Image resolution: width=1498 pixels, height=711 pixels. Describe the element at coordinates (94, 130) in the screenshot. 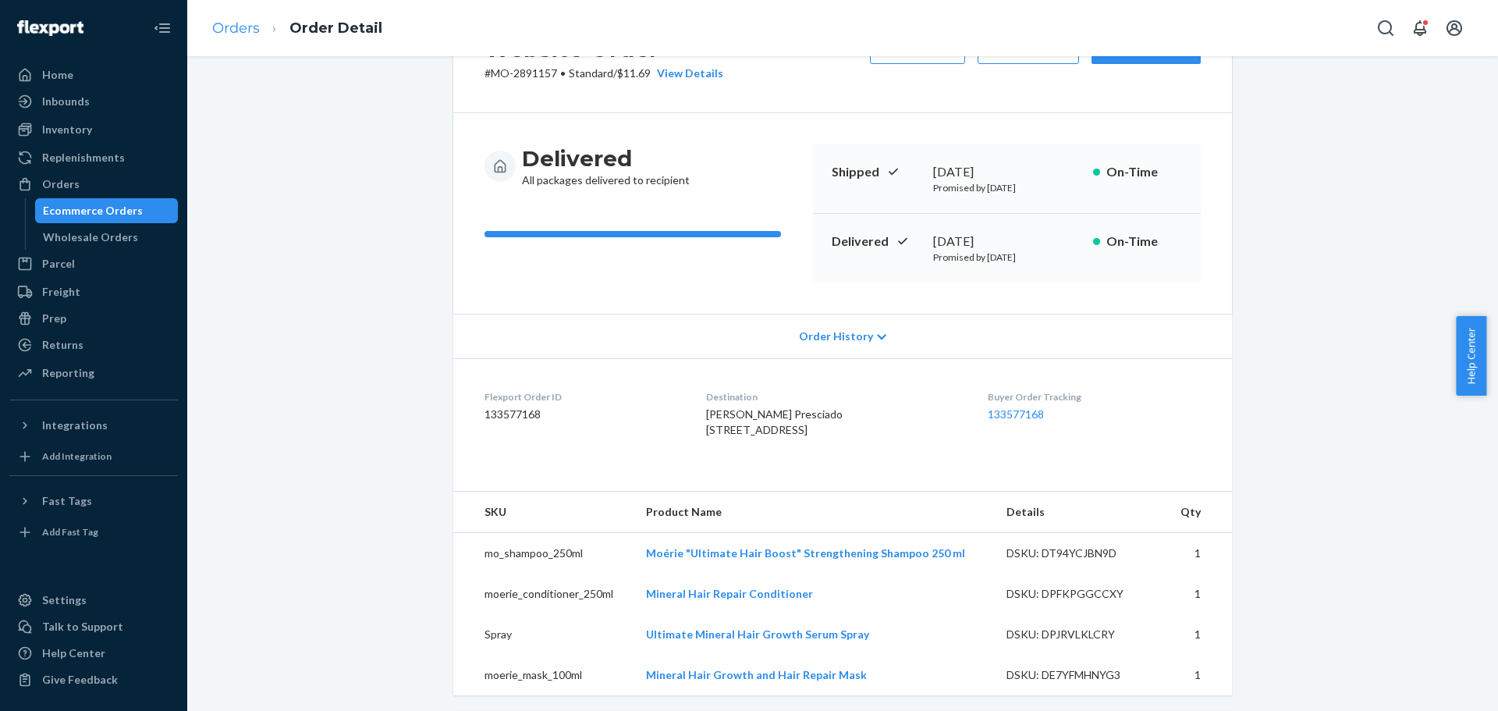

I see `a: Inventory` at that location.